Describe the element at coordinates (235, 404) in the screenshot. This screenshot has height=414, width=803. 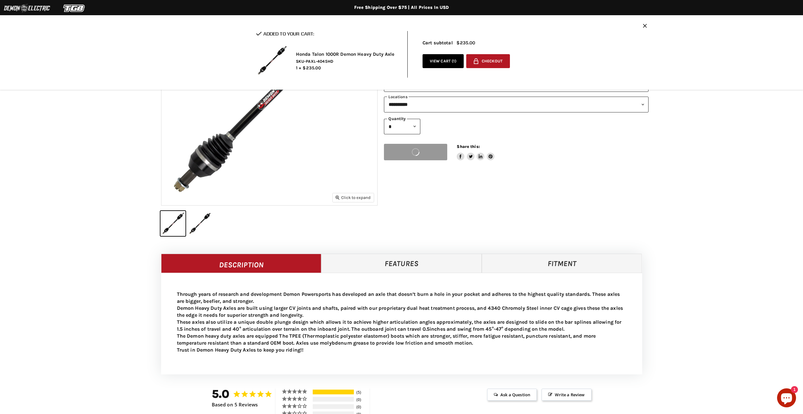
I see `span: Based on 5 Reviews` at that location.